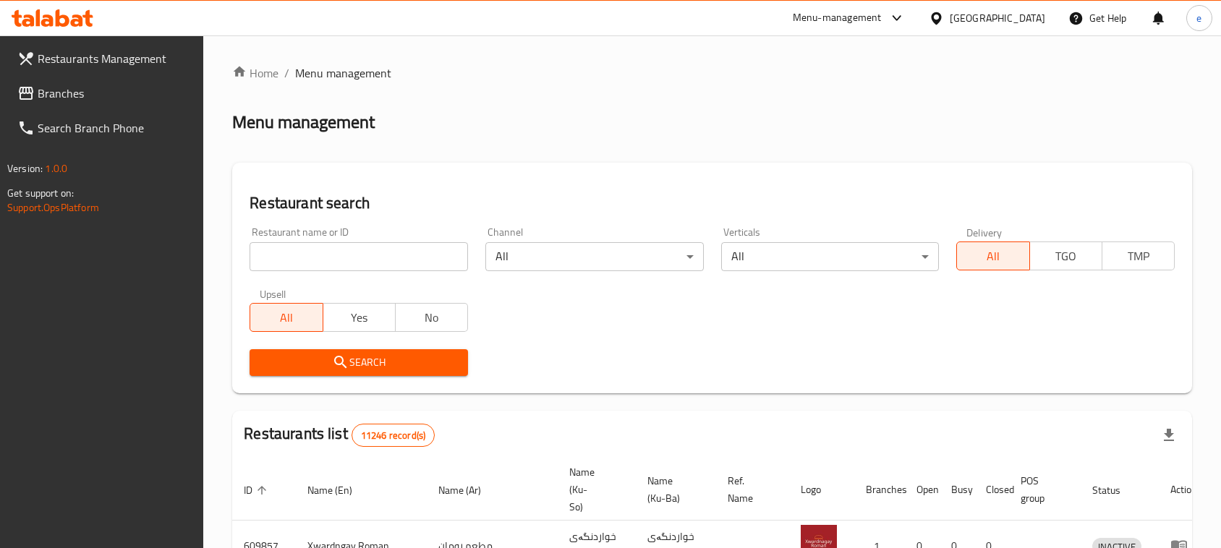 This screenshot has width=1221, height=548. What do you see at coordinates (1066, 256) in the screenshot?
I see `button: TGO` at bounding box center [1066, 256].